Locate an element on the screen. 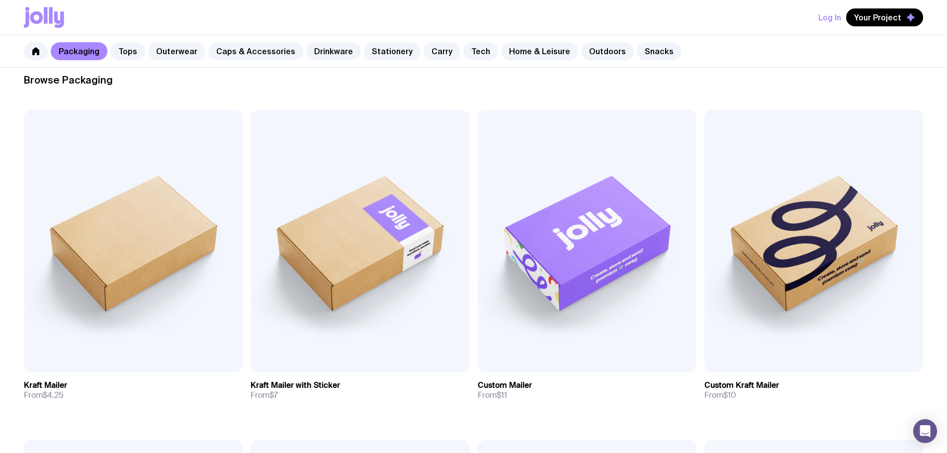 The image size is (947, 453). a: Outdoors is located at coordinates (607, 51).